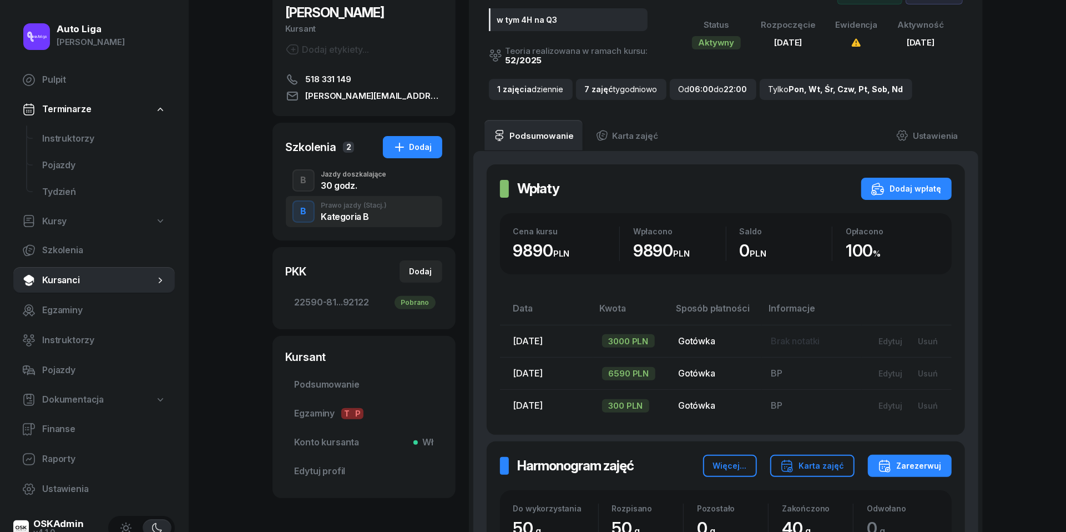 Image resolution: width=1066 pixels, height=532 pixels. Describe the element at coordinates (716, 25) in the screenshot. I see `div: Status` at that location.